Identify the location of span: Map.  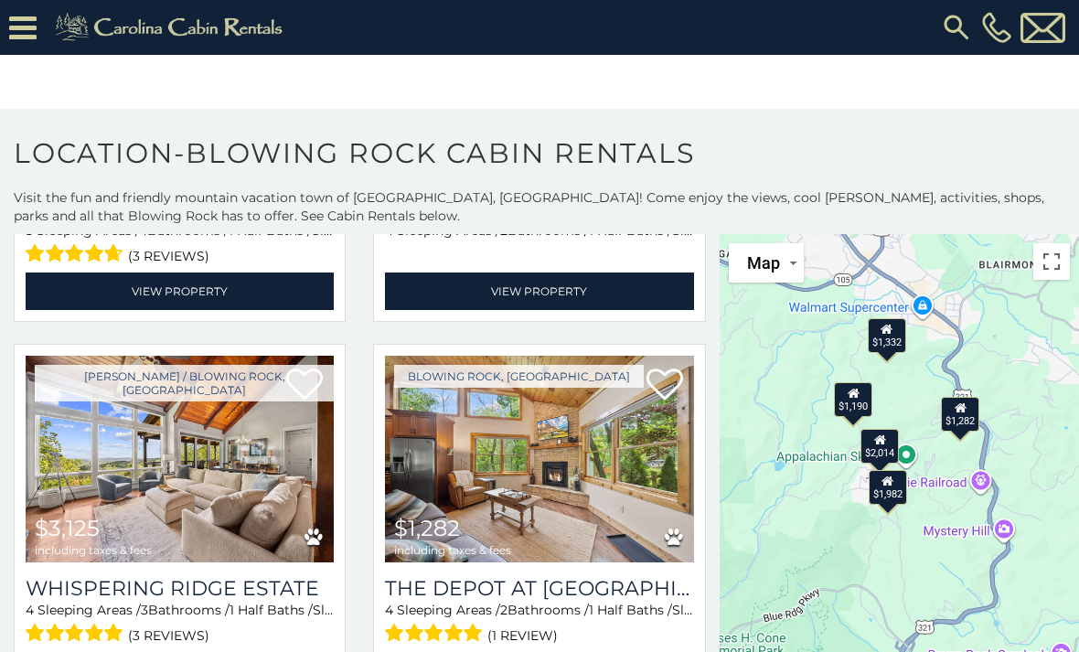
(763, 262).